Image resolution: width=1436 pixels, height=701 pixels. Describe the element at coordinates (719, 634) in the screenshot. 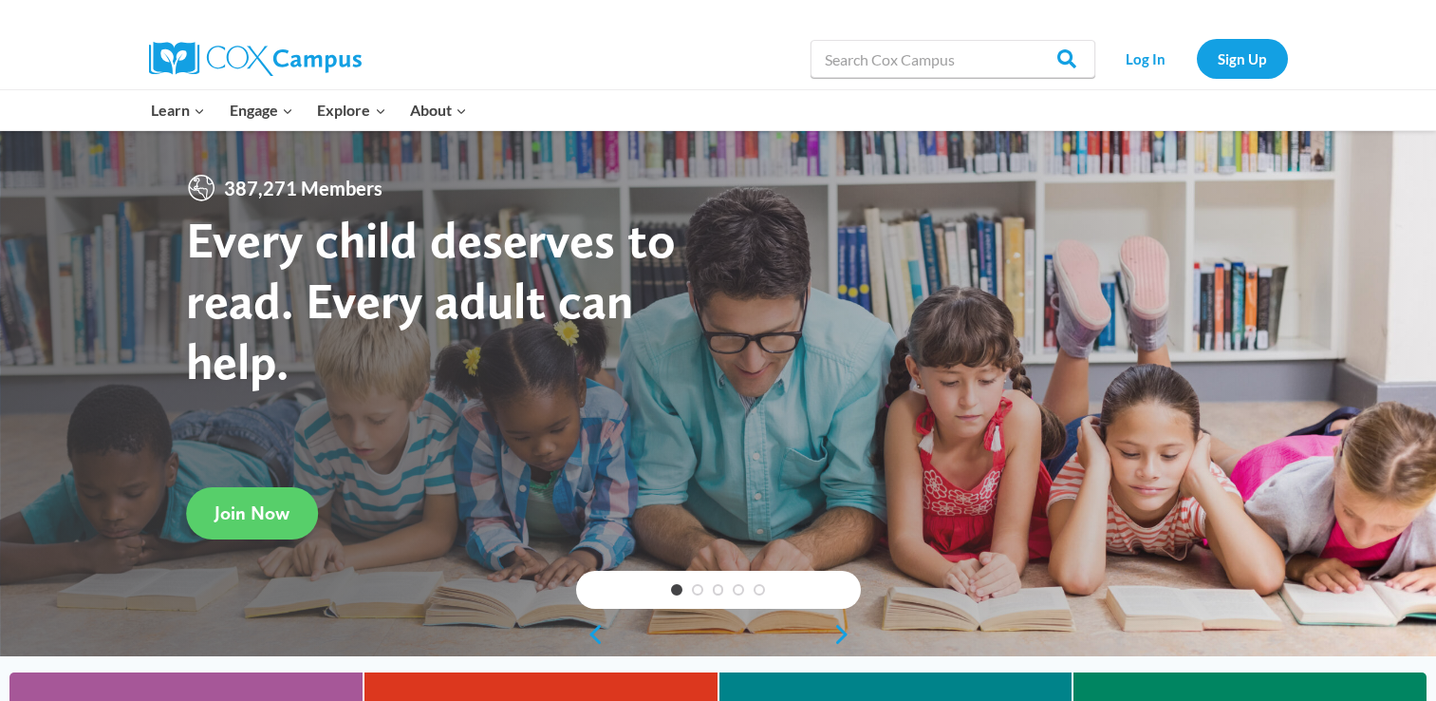

I see `div: content slider buttons` at that location.